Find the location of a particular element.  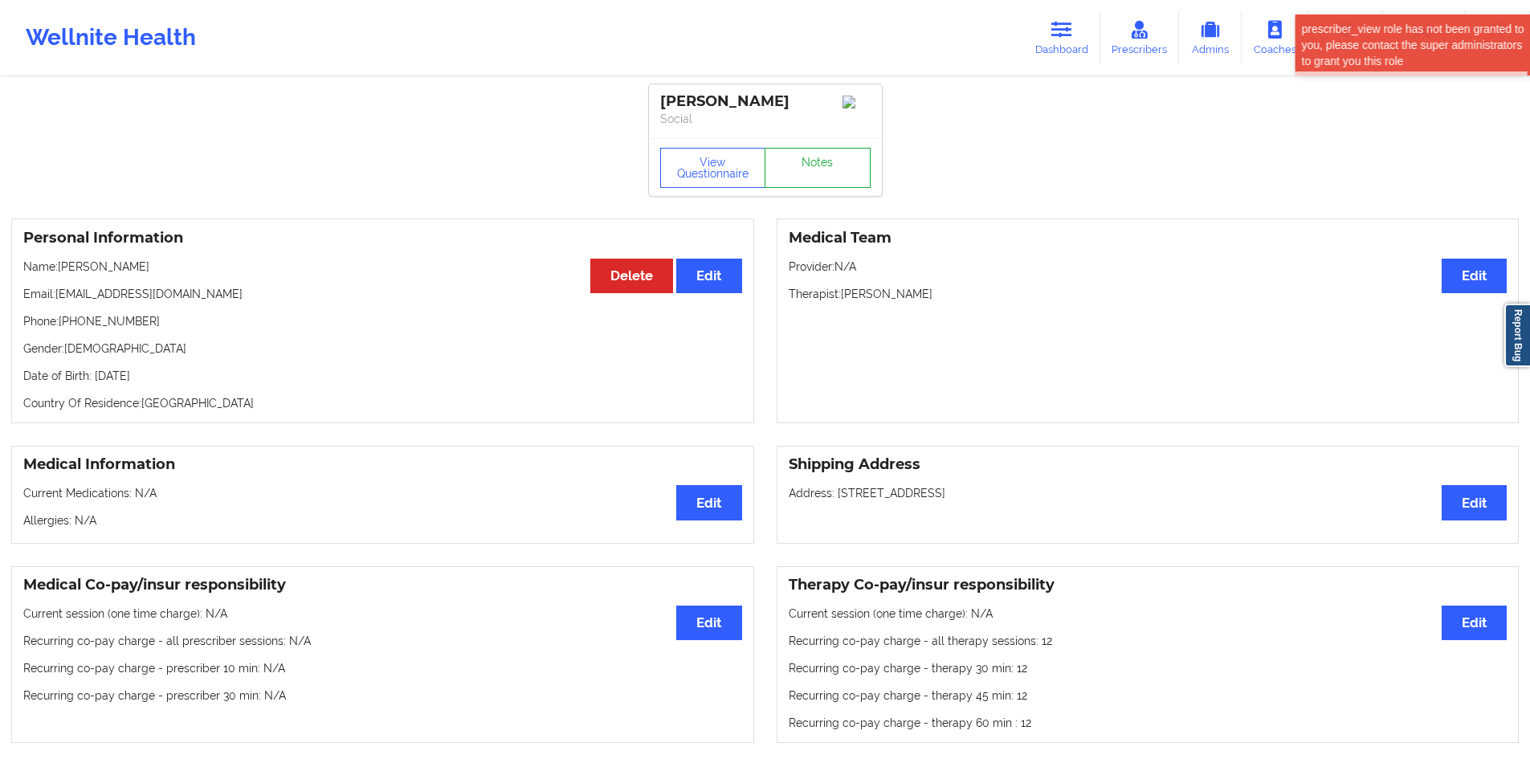

h3: Medical Co-pay/insur responsibility is located at coordinates (382, 585).